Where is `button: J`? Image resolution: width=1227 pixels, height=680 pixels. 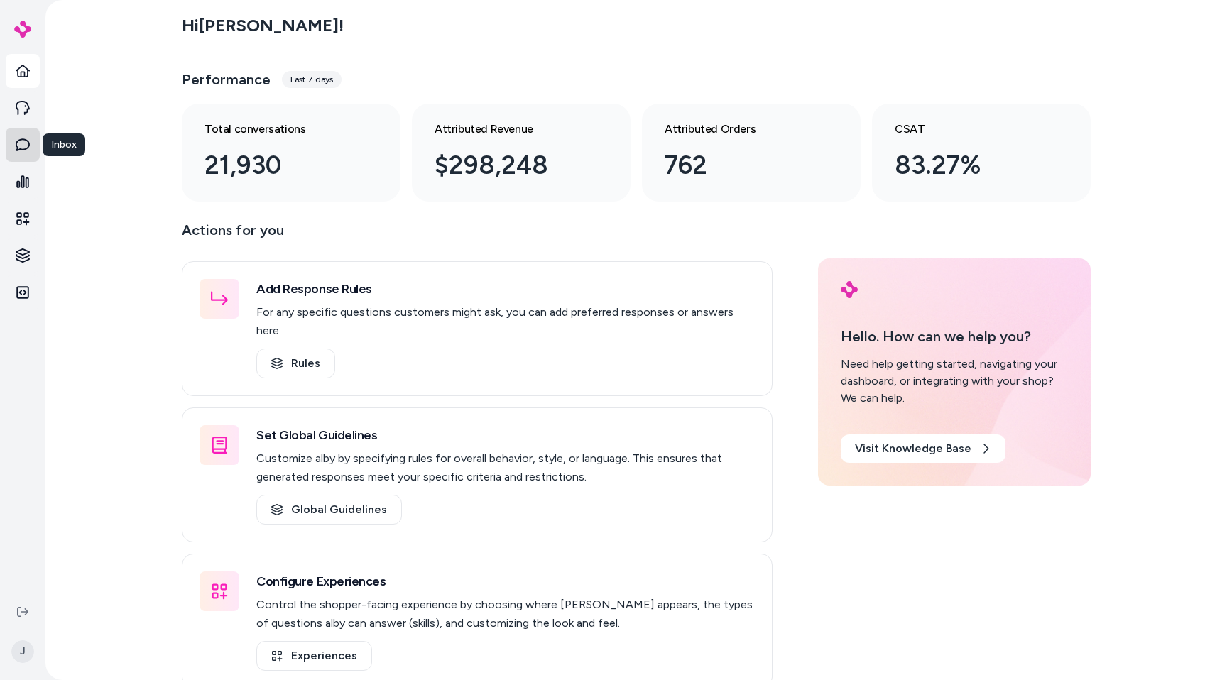
button: J is located at coordinates (23, 652).